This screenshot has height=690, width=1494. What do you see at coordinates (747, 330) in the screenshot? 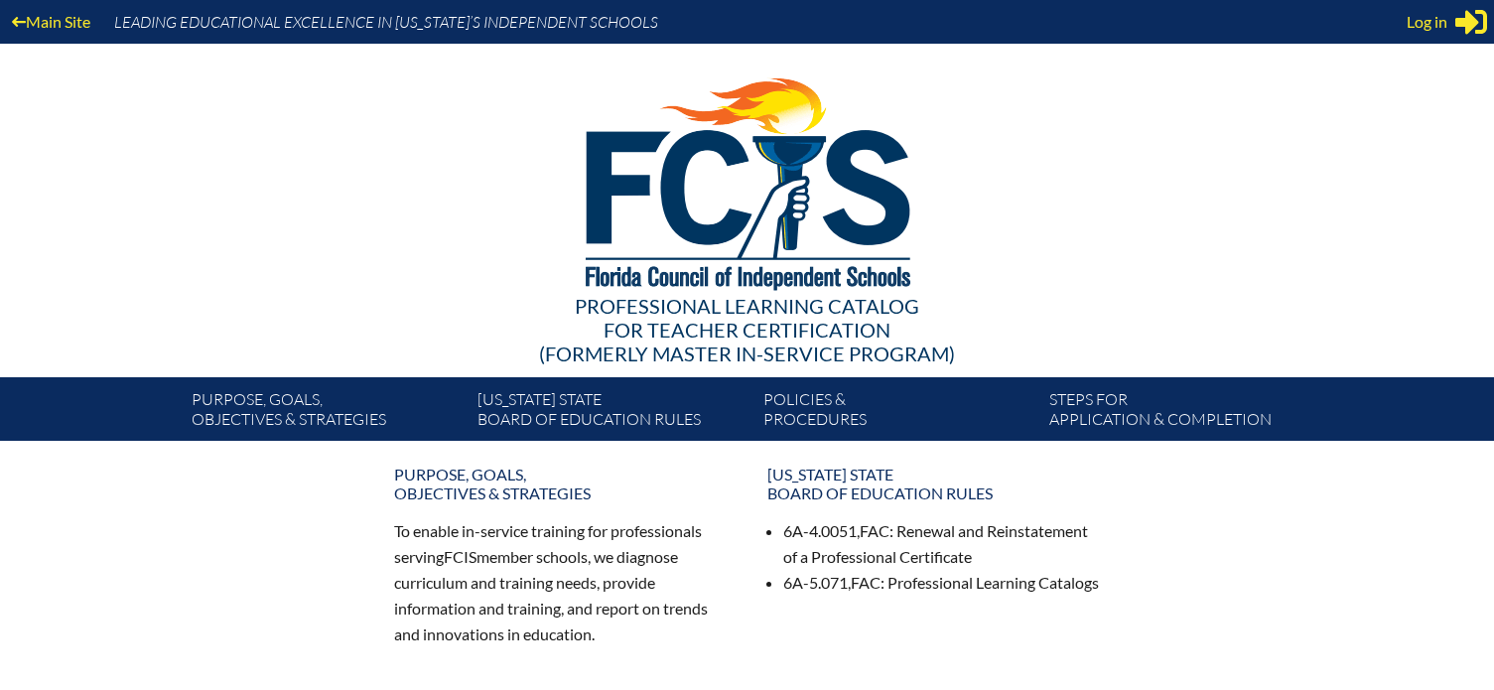
I see `span: for Teacher Certification` at bounding box center [747, 330].